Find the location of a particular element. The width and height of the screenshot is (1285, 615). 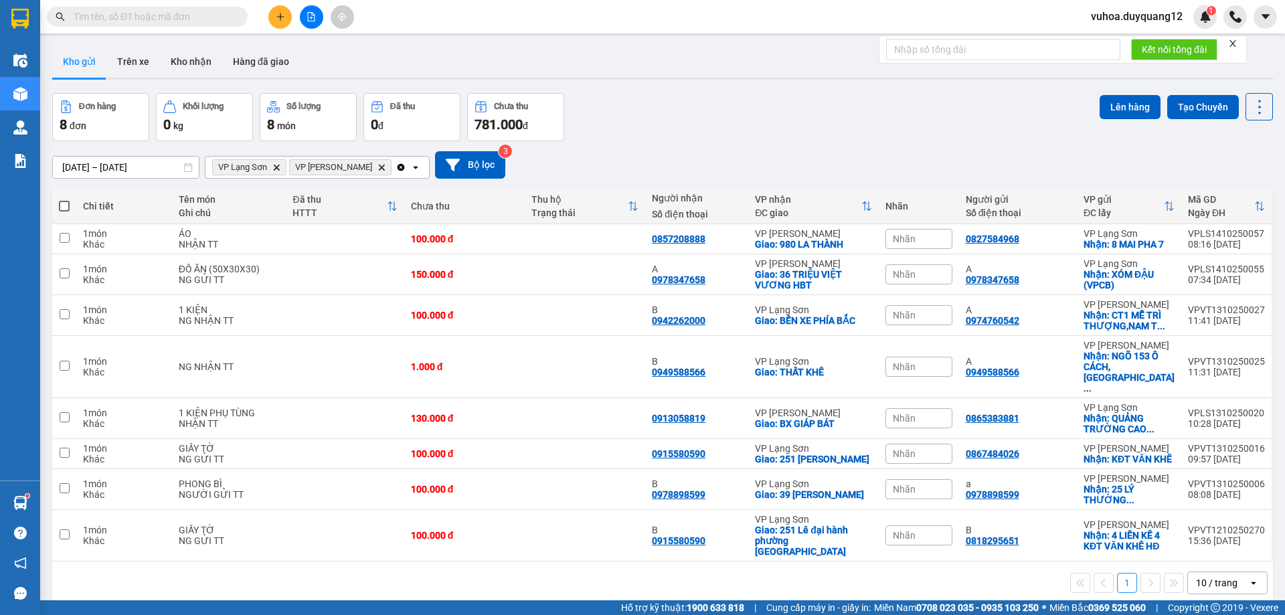

span: Miền Bắc is located at coordinates (1098, 608).